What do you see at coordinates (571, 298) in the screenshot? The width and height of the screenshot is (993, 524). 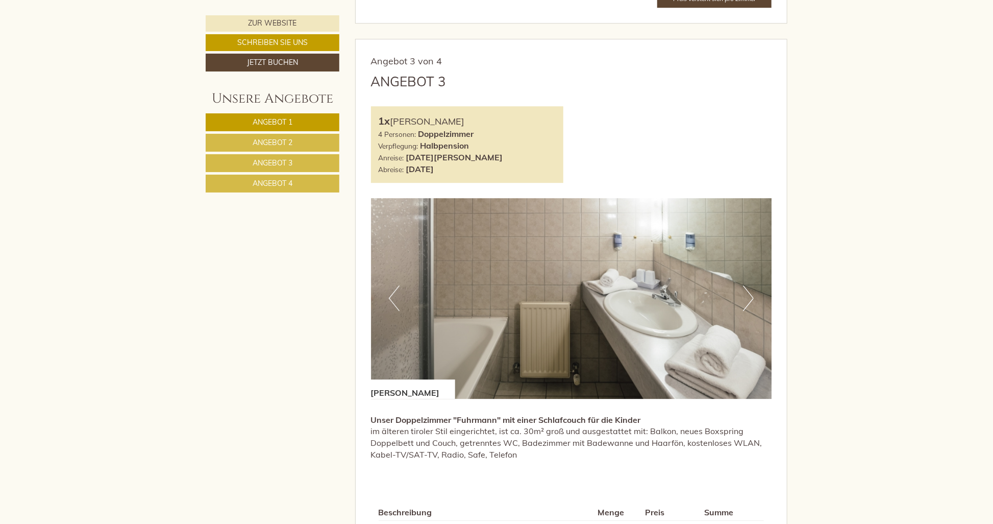 I see `img: image` at bounding box center [571, 298].